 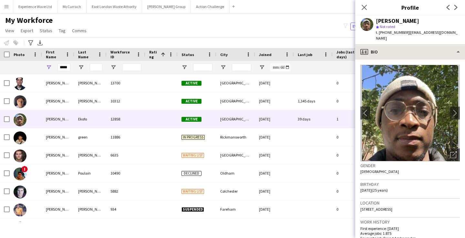 What do you see at coordinates (126, 101) in the screenshot?
I see `div: 10312` at bounding box center [126, 101].